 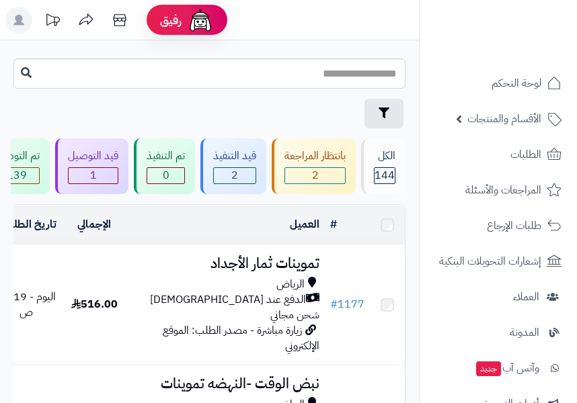 What do you see at coordinates (516, 83) in the screenshot?
I see `span: لوحة التحكم` at bounding box center [516, 83].